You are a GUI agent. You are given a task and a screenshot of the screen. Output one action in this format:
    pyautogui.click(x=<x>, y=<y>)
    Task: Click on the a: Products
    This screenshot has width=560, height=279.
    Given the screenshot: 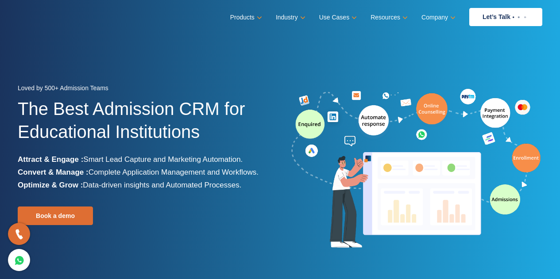 What is the action you would take?
    pyautogui.click(x=245, y=17)
    